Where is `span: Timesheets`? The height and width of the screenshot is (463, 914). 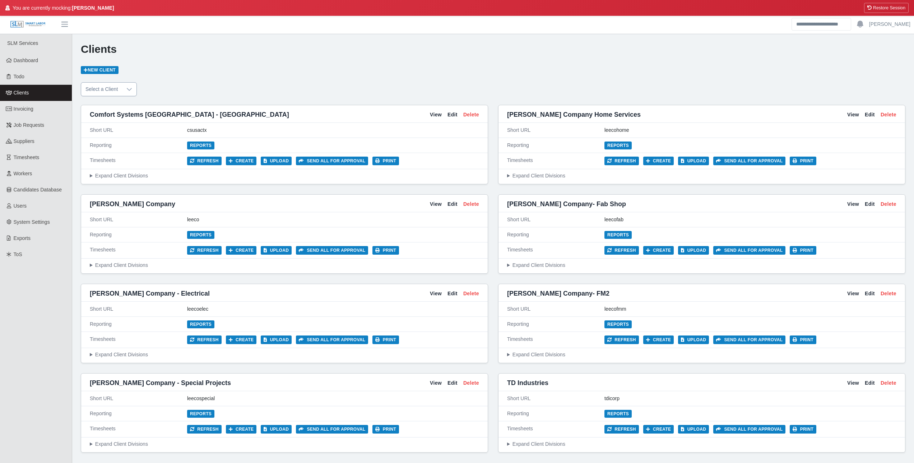 span: Timesheets is located at coordinates (27, 157).